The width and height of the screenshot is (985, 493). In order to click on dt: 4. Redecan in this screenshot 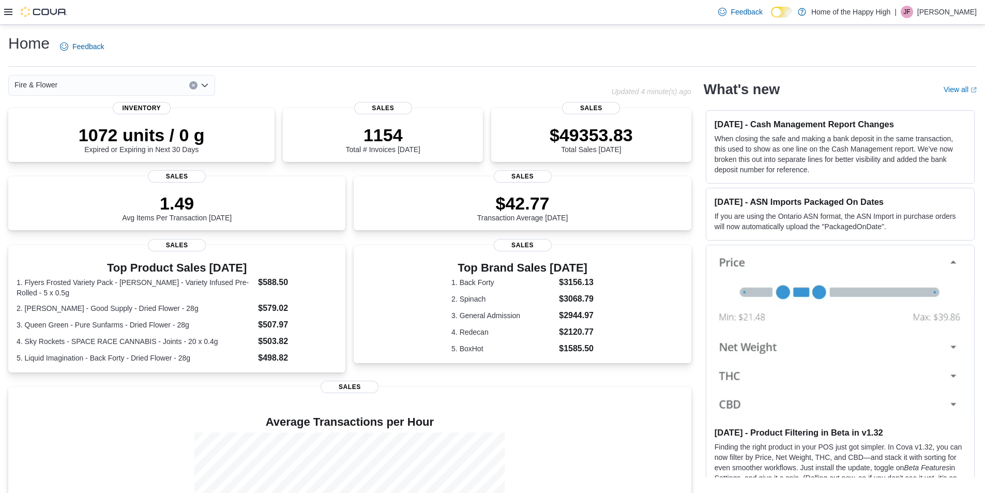, I will do `click(503, 332)`.